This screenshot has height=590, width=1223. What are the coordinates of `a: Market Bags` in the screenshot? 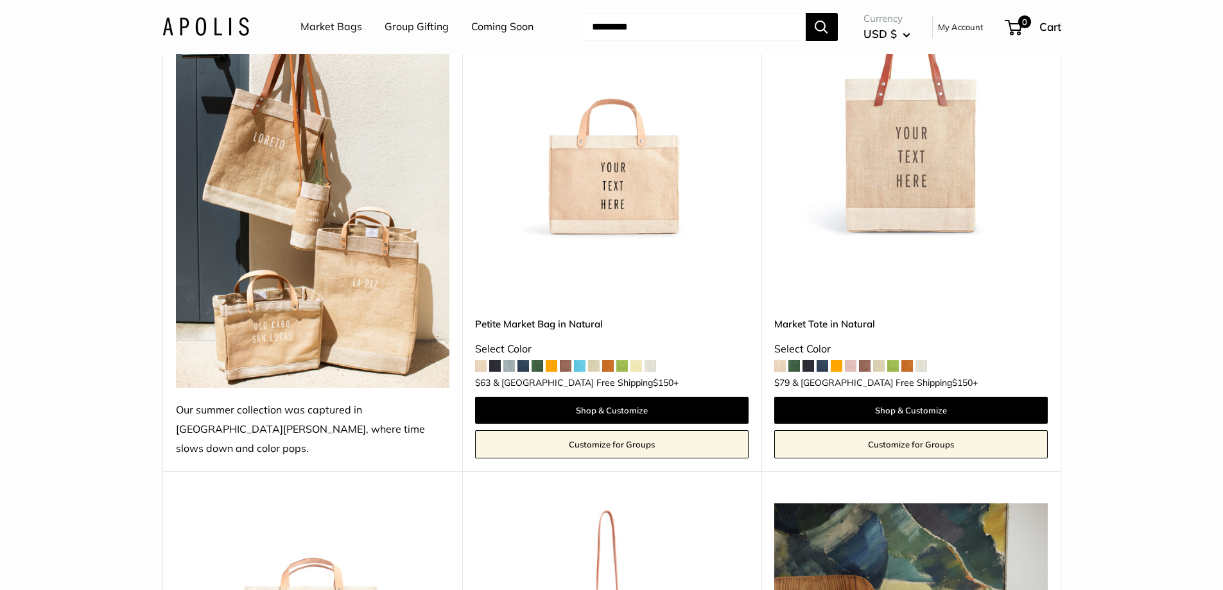 It's located at (331, 27).